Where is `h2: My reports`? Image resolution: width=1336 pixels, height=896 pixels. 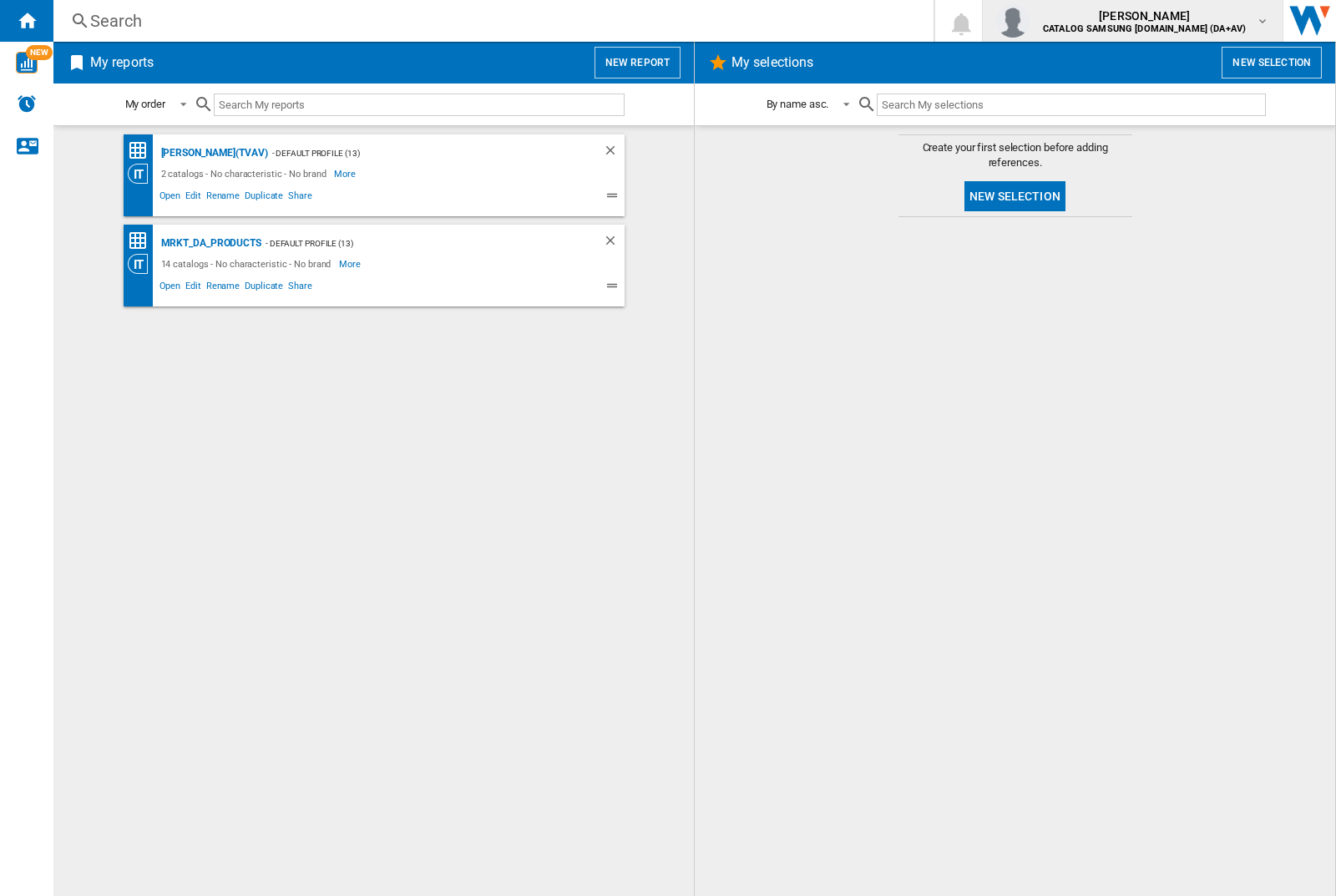 h2: My reports is located at coordinates (122, 63).